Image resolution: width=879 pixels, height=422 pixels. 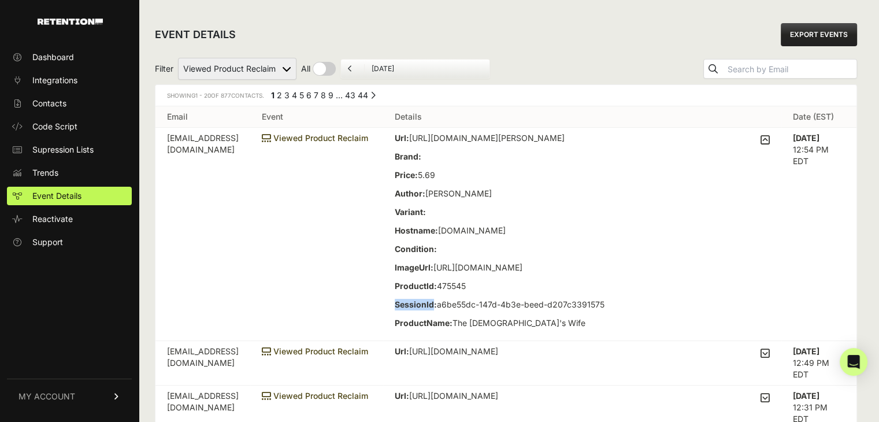 What do you see at coordinates (195, 35) in the screenshot?
I see `h2: EVENT DETAILS` at bounding box center [195, 35].